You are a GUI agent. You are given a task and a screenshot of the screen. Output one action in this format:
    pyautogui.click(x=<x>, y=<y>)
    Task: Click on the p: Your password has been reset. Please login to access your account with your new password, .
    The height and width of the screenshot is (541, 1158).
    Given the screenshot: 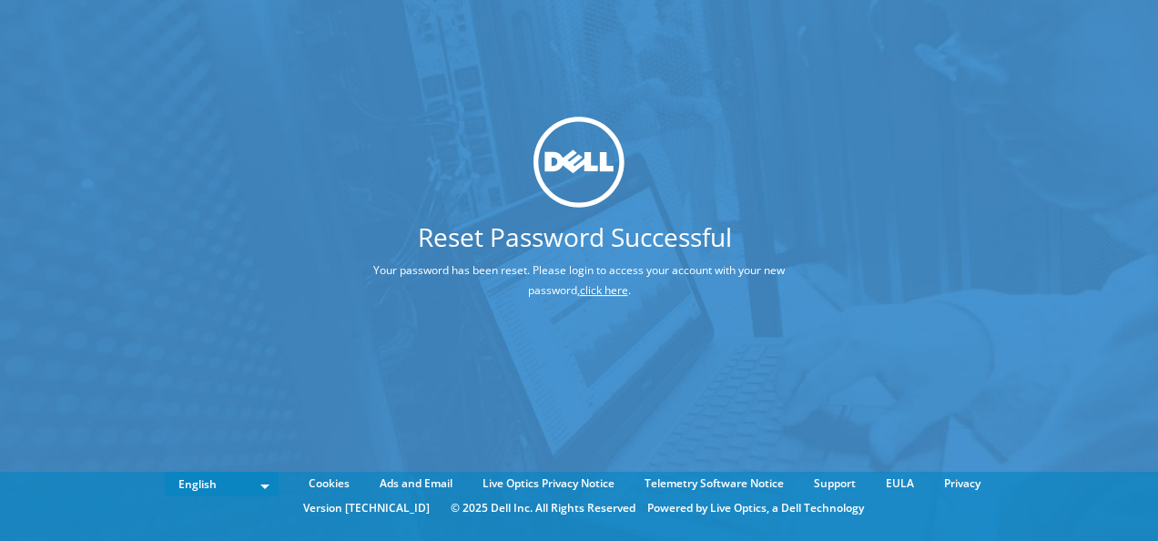 What is the action you would take?
    pyautogui.click(x=579, y=280)
    